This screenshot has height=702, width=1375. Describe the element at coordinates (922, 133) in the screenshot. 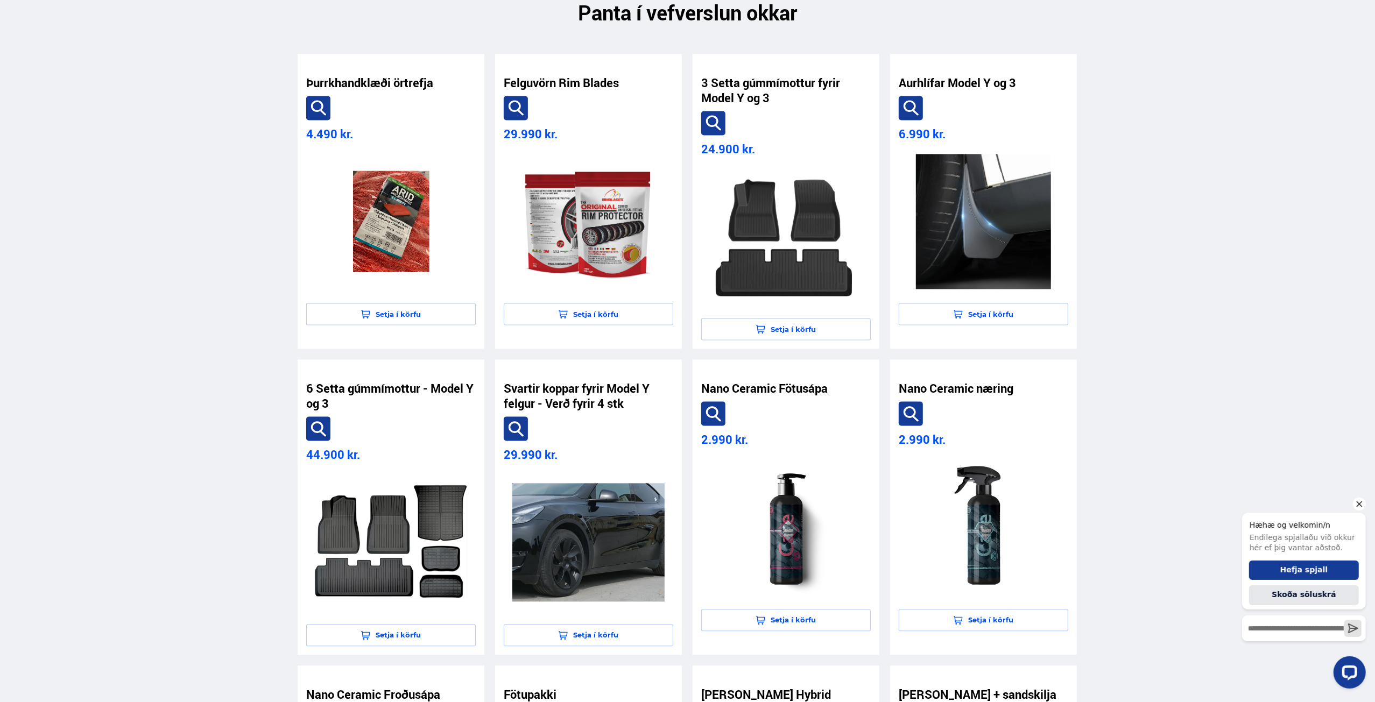

I see `span: 6.990 kr.` at that location.